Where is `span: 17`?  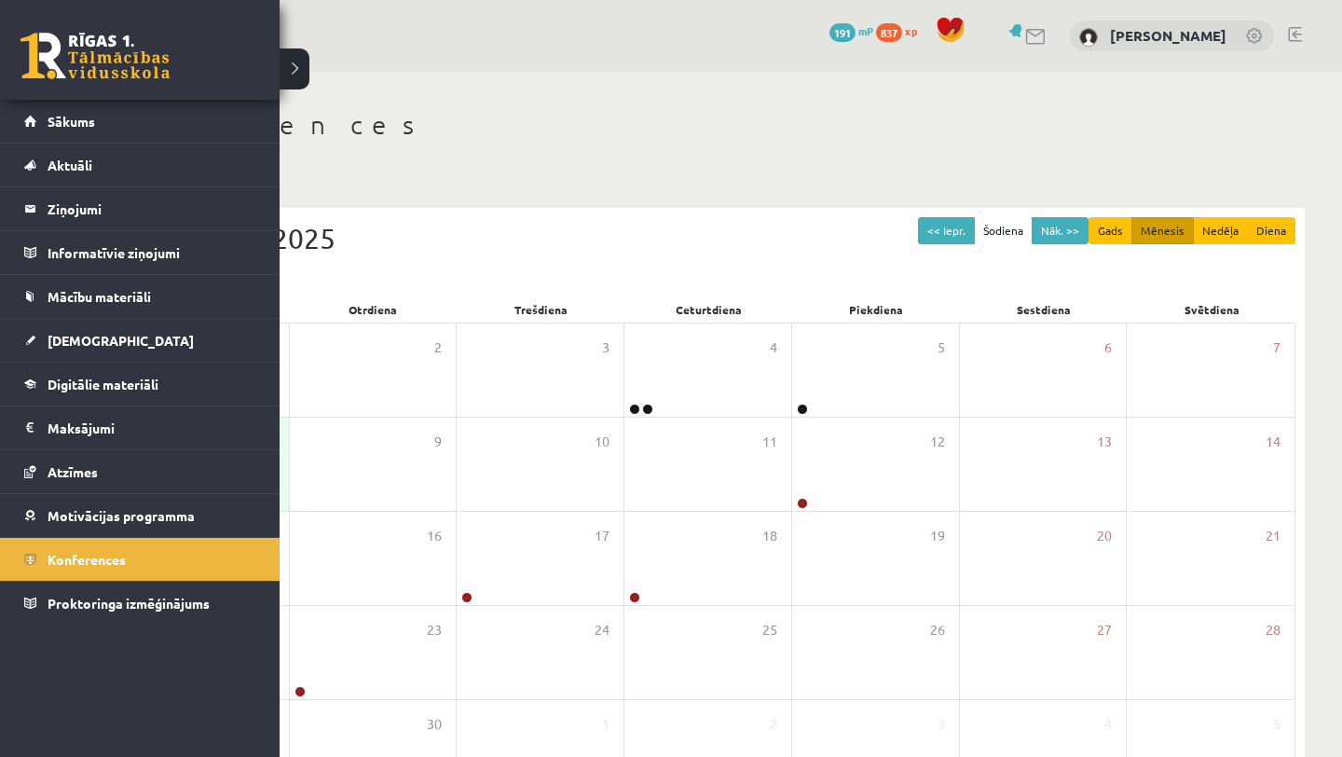 span: 17 is located at coordinates (602, 536).